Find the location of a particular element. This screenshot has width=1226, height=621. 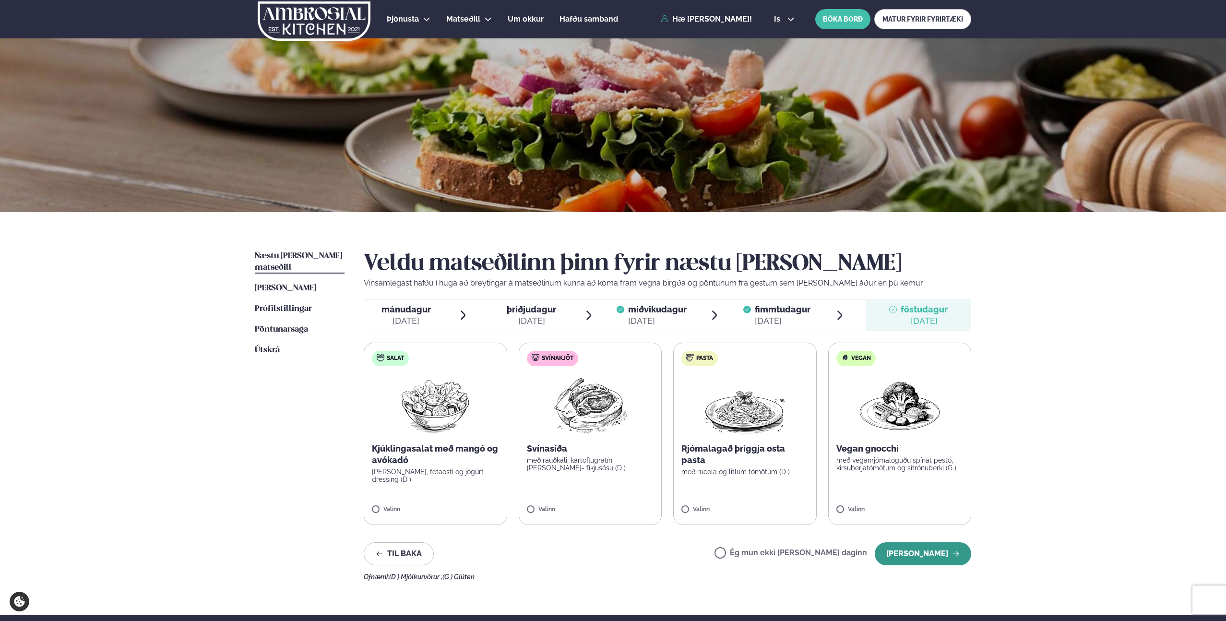

p: Svínasíða is located at coordinates (590, 449).